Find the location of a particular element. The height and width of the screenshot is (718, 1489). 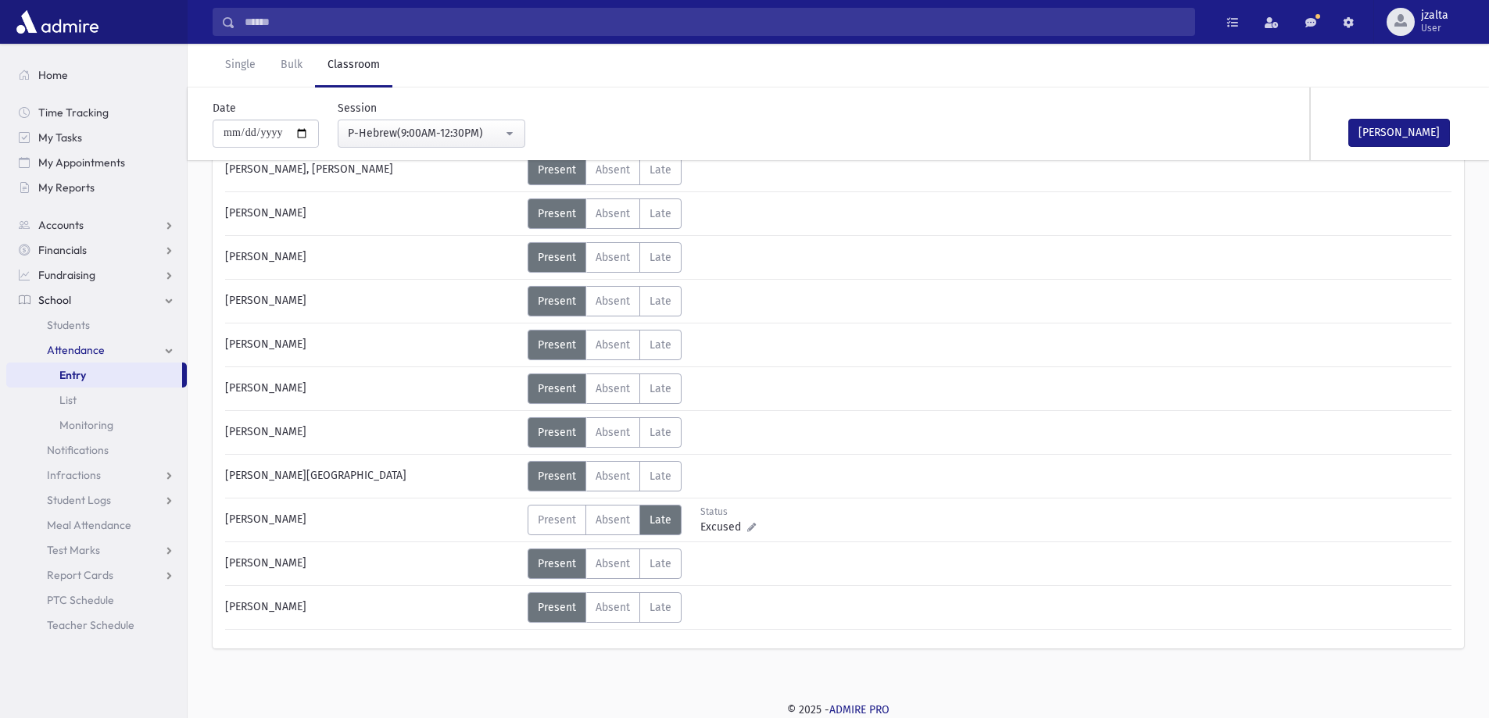

a: Time Tracking is located at coordinates (96, 113).